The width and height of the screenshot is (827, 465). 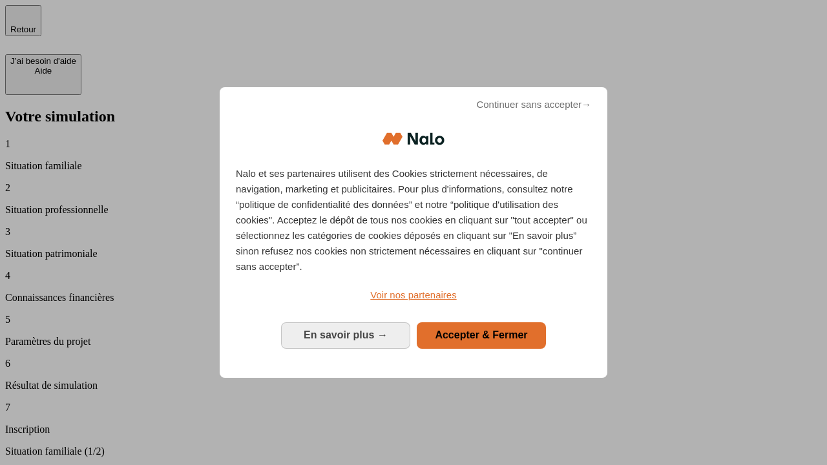 What do you see at coordinates (413, 295) in the screenshot?
I see `a: Voir nos partenaires` at bounding box center [413, 295].